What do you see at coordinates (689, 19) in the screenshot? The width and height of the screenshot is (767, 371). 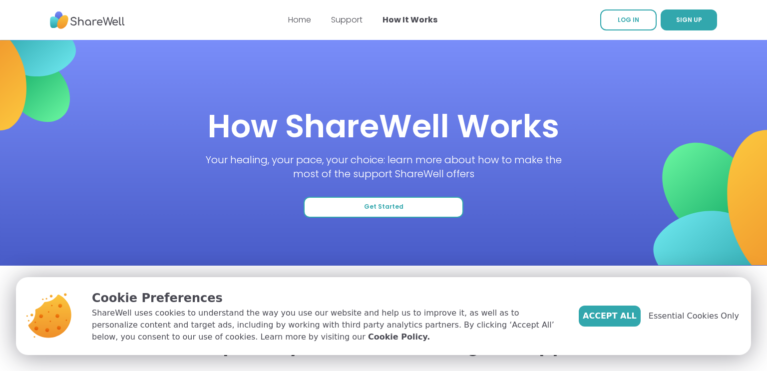 I see `span: SIGN UP` at bounding box center [689, 19].